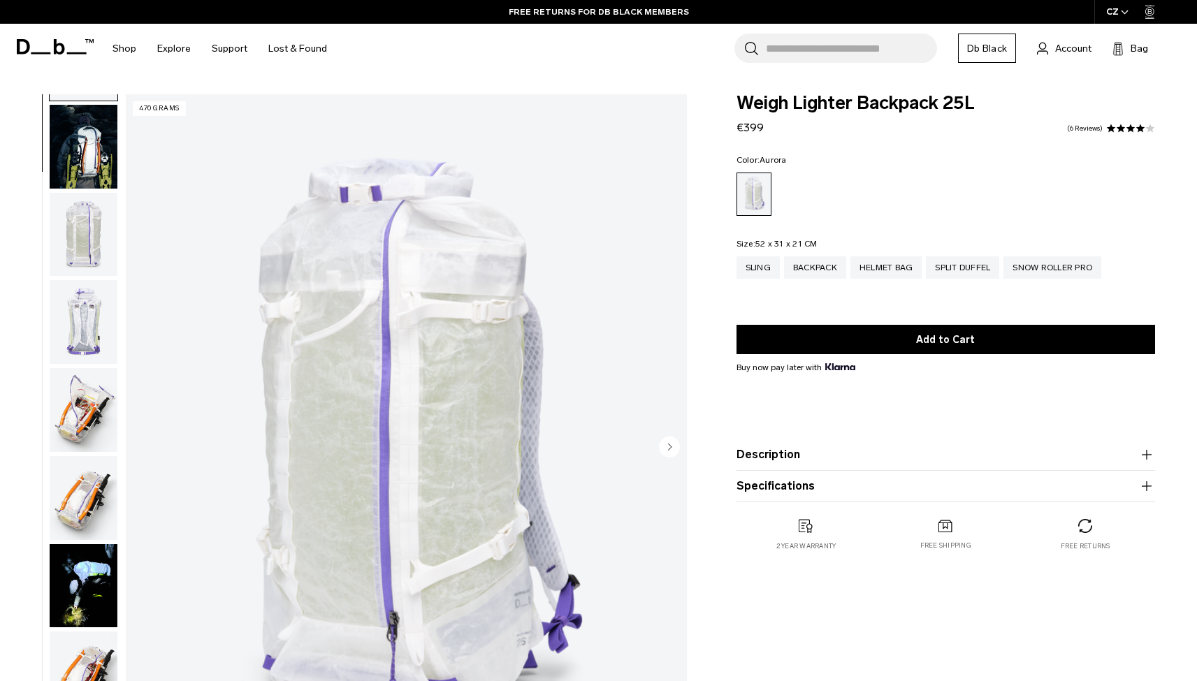 The image size is (1197, 681). Describe the element at coordinates (806, 546) in the screenshot. I see `p: 2 year warranty` at that location.